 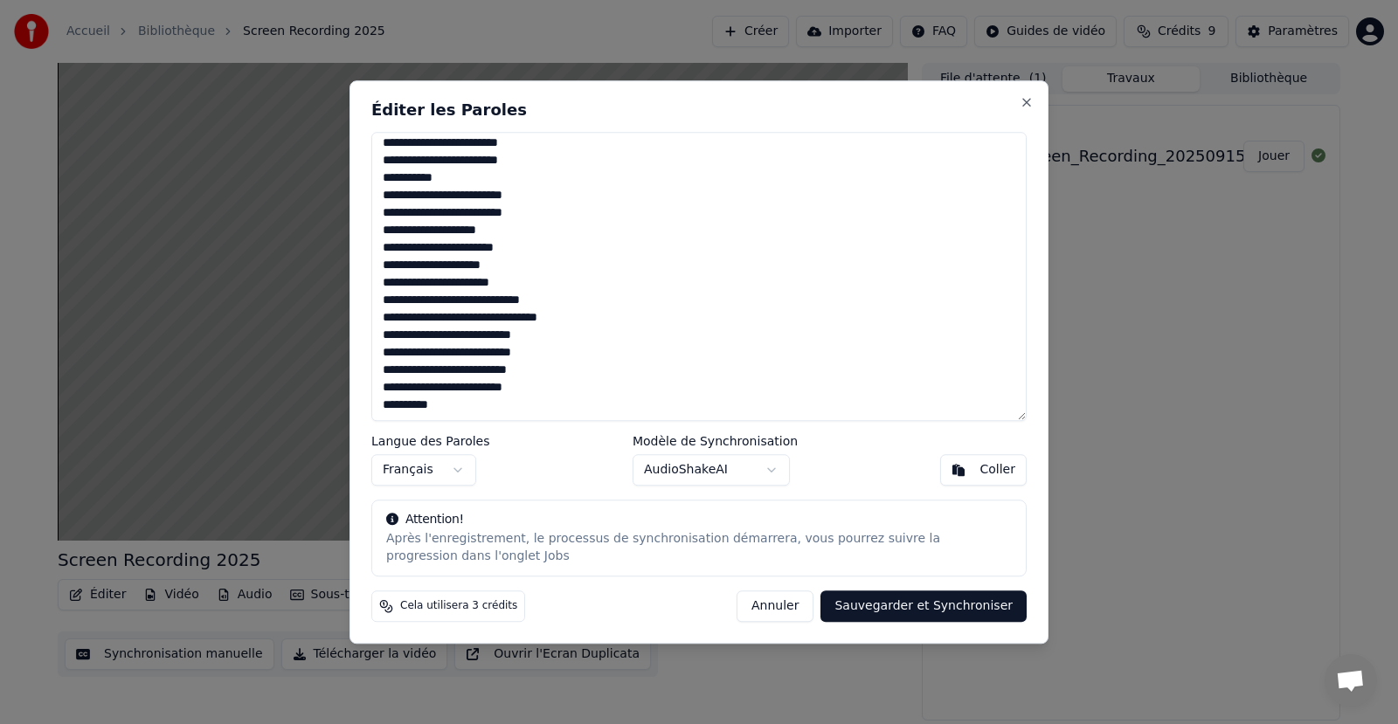 What do you see at coordinates (699, 548) in the screenshot?
I see `div: Après l'enregistrement, le processus de synchronisation démarrera, vous pourrez suivre la progres...` at bounding box center [699, 548].